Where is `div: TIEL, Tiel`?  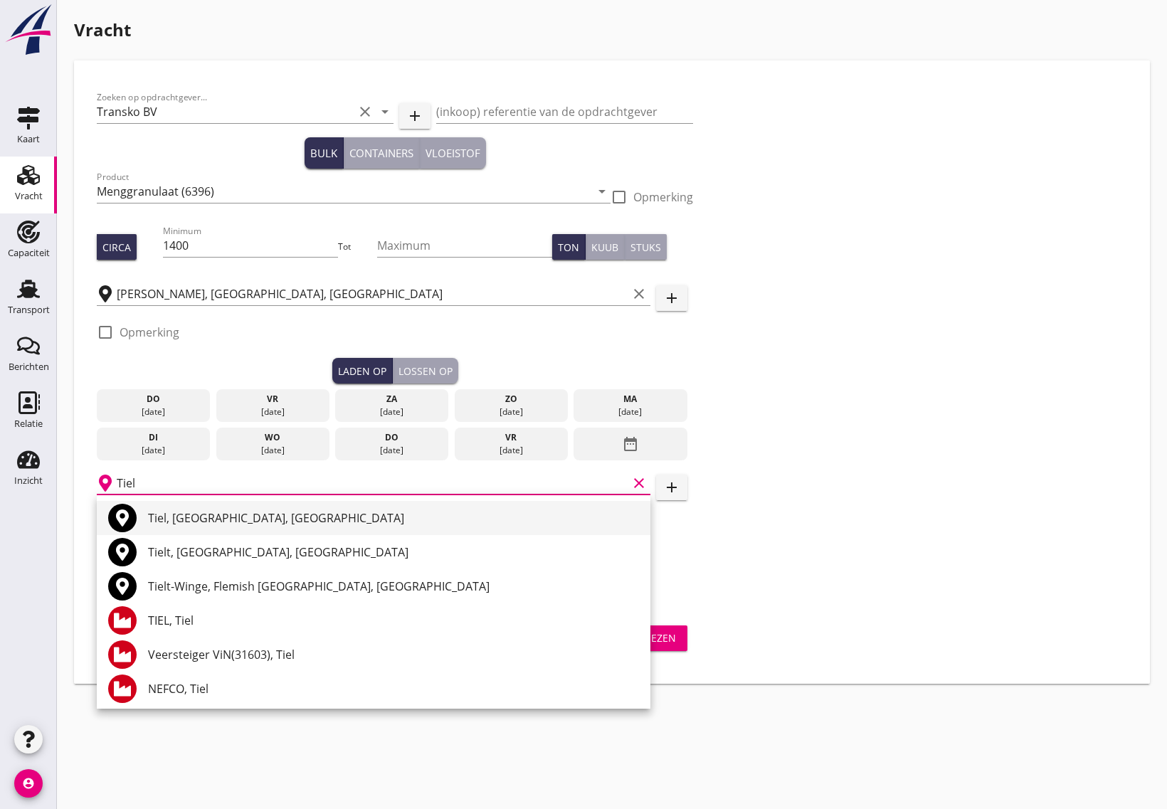
div: TIEL, Tiel is located at coordinates (394, 621).